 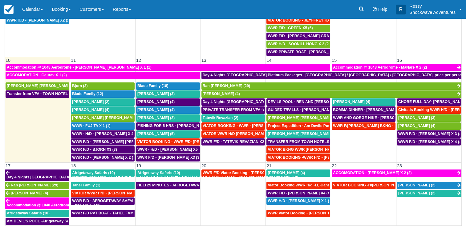 What do you see at coordinates (233, 142) in the screenshot?
I see `a: WWR F/D - TATEVIK REVAZIAN X2 (2)` at bounding box center [233, 142].